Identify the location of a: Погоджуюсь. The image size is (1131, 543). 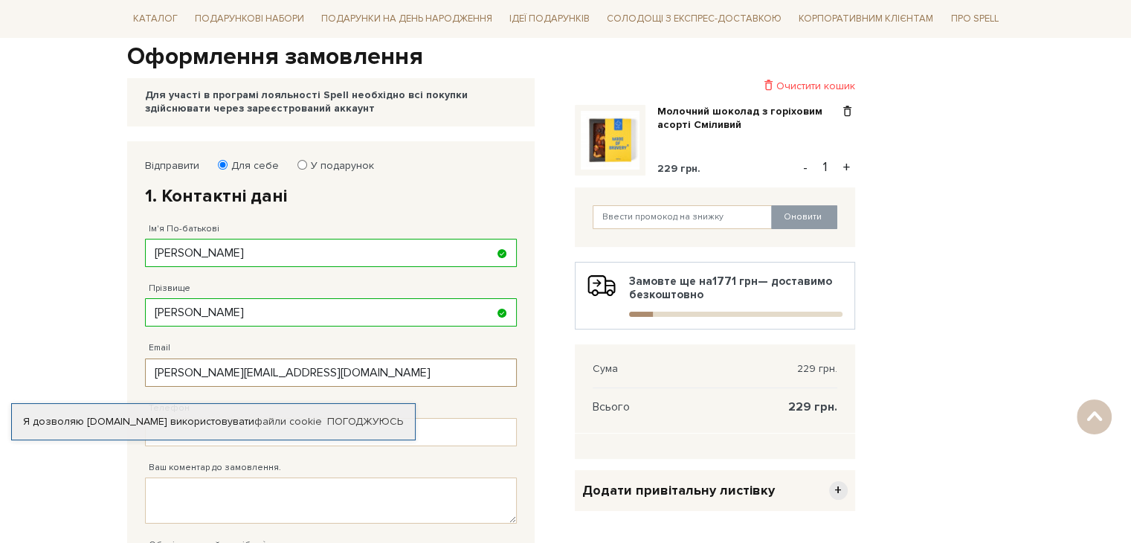
(365, 422).